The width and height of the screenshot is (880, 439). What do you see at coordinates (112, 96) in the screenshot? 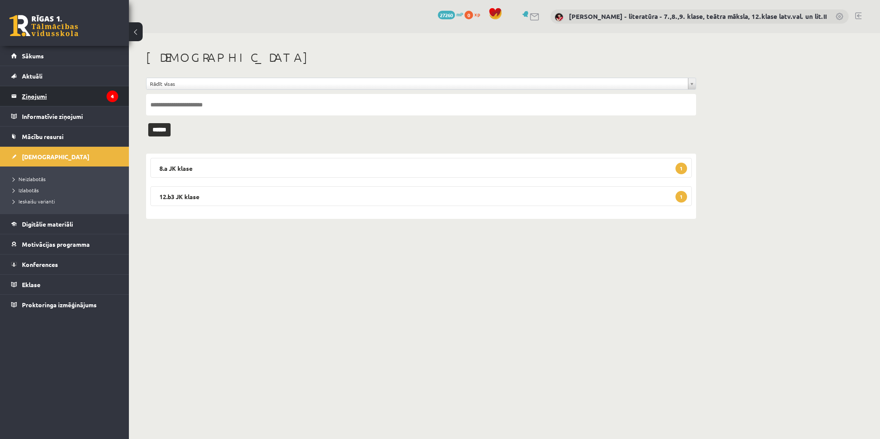
I see `i: 4` at bounding box center [112, 96].